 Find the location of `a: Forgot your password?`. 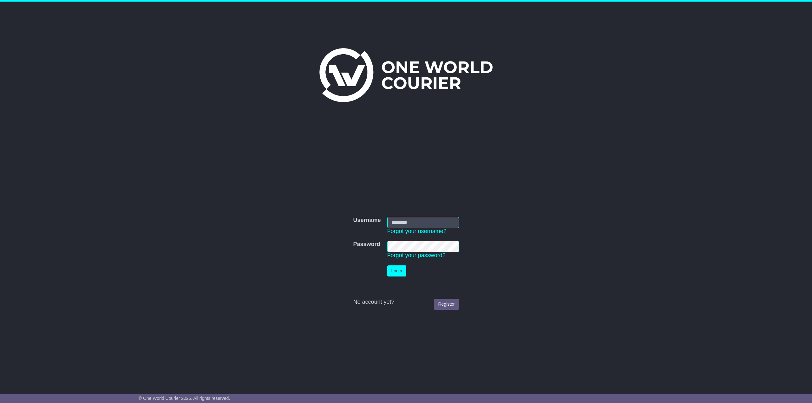

a: Forgot your password? is located at coordinates (416, 255).